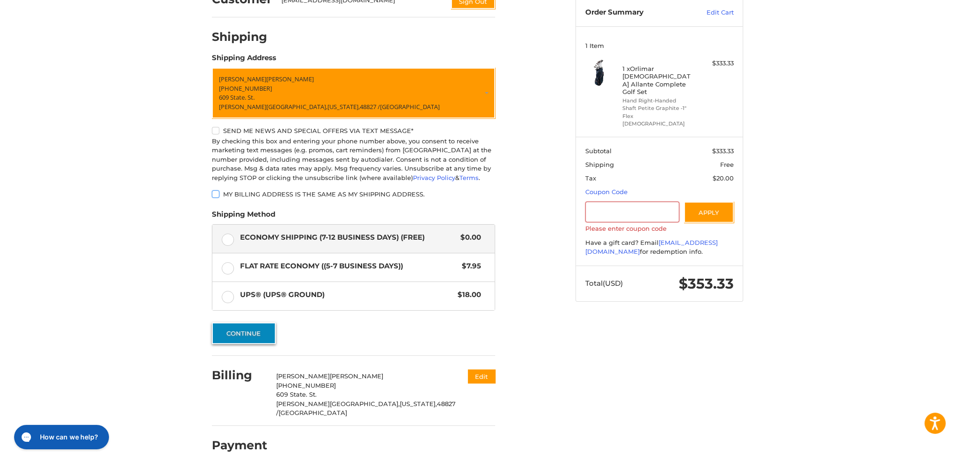  Describe the element at coordinates (632, 212) in the screenshot. I see `input: Gift Certificate or Coupon Code` at that location.